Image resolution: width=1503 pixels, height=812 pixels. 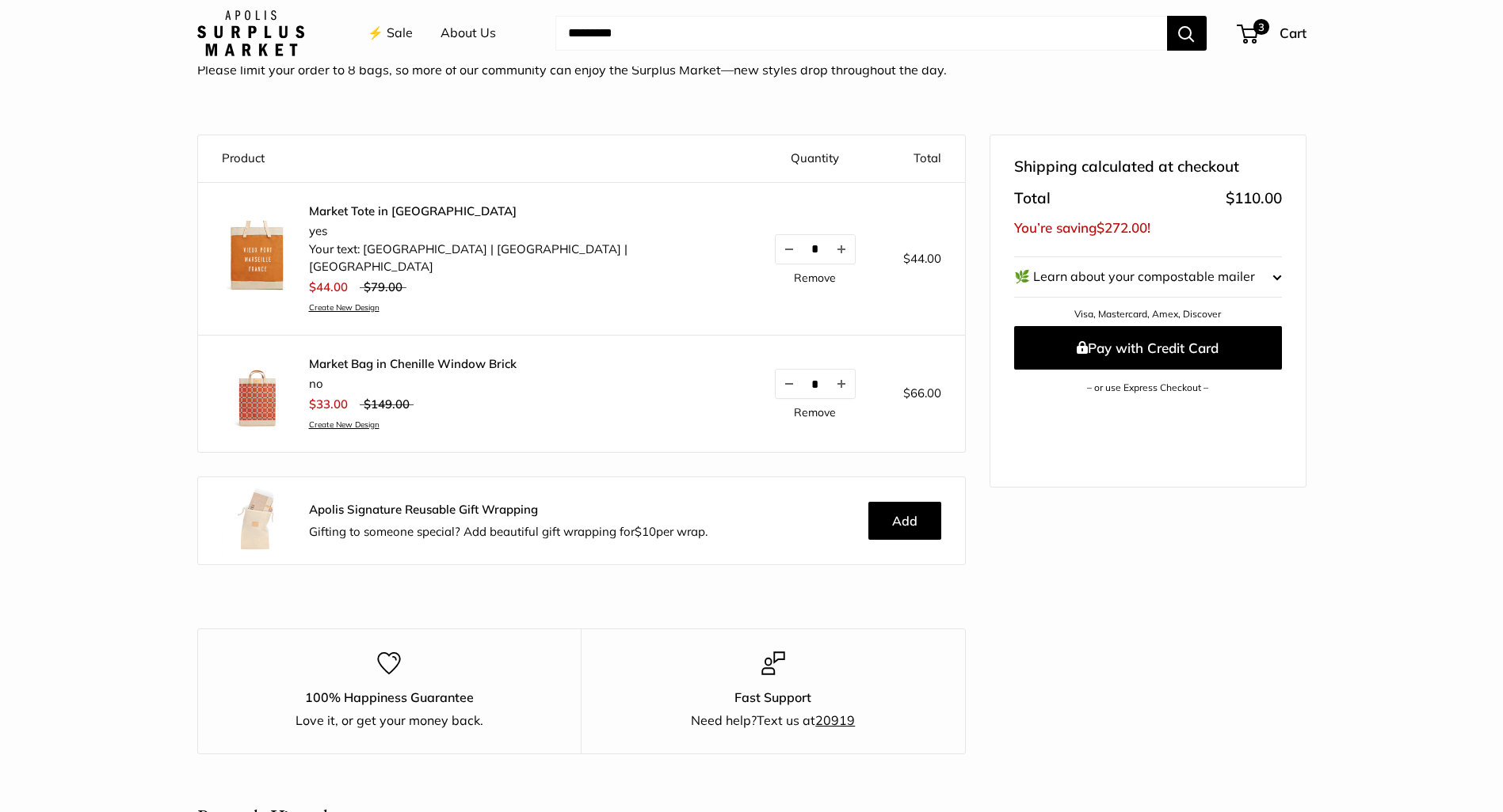 What do you see at coordinates (1293, 32) in the screenshot?
I see `span: Cart` at bounding box center [1293, 32].